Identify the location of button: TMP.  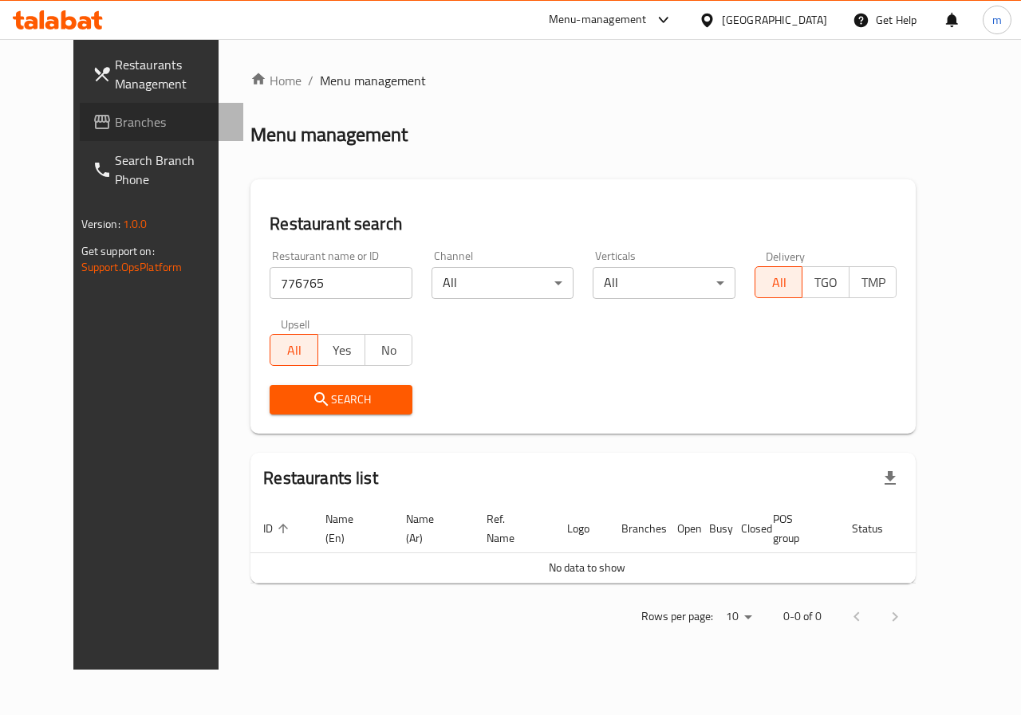
(873, 282).